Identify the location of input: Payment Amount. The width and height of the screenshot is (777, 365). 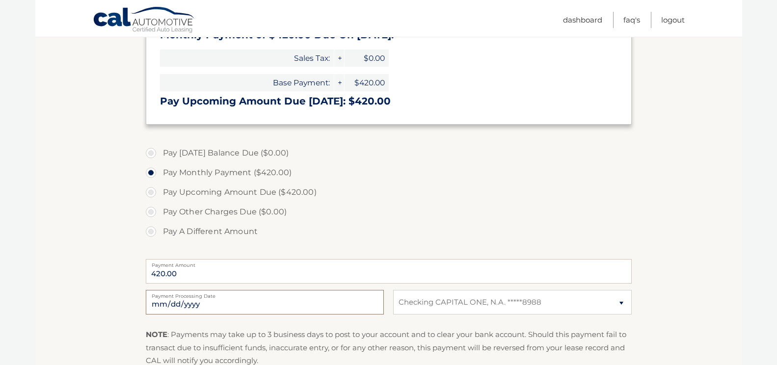
(389, 272).